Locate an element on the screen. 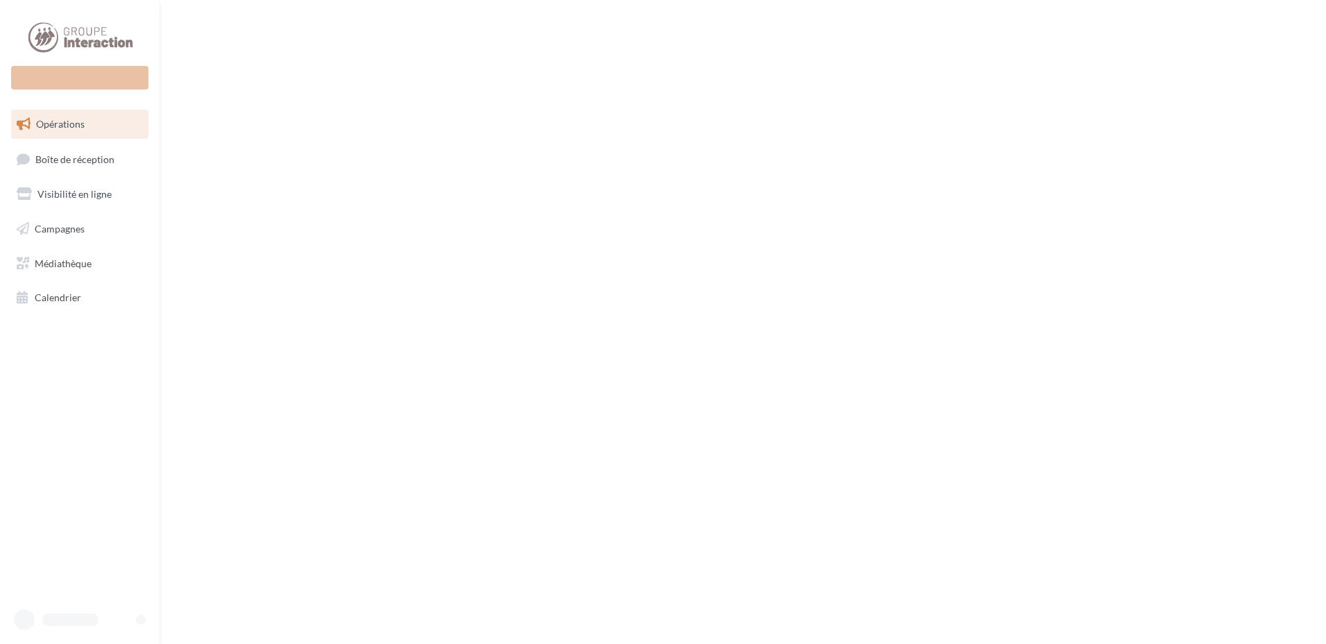 Image resolution: width=1326 pixels, height=644 pixels. div: Nouvelle campagne is located at coordinates (80, 78).